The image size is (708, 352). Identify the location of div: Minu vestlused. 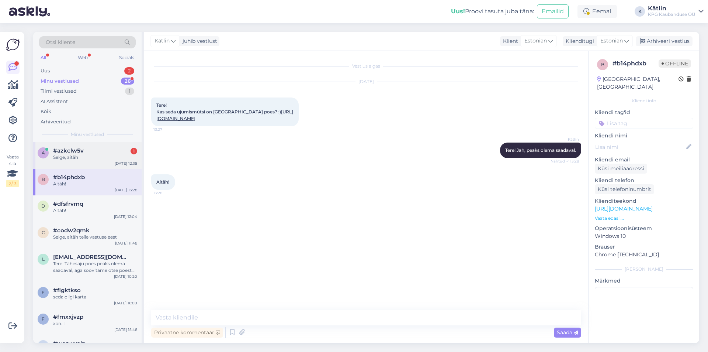
(60, 81).